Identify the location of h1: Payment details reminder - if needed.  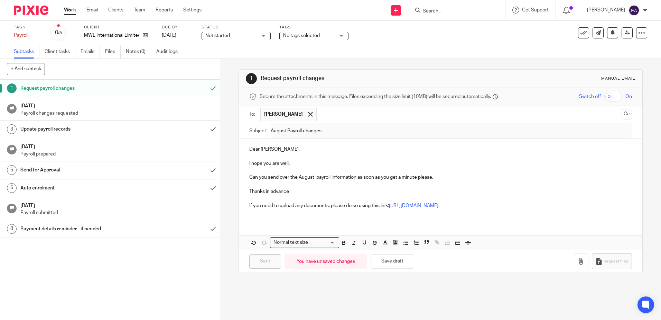
(80, 229).